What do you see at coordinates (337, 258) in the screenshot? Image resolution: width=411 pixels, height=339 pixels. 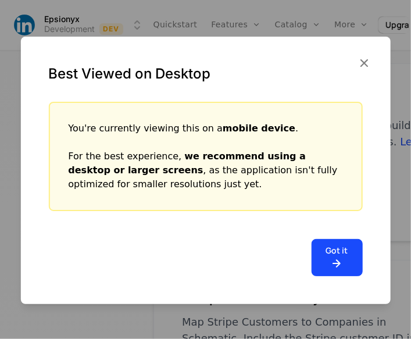 I see `button: Got it` at bounding box center [337, 258].